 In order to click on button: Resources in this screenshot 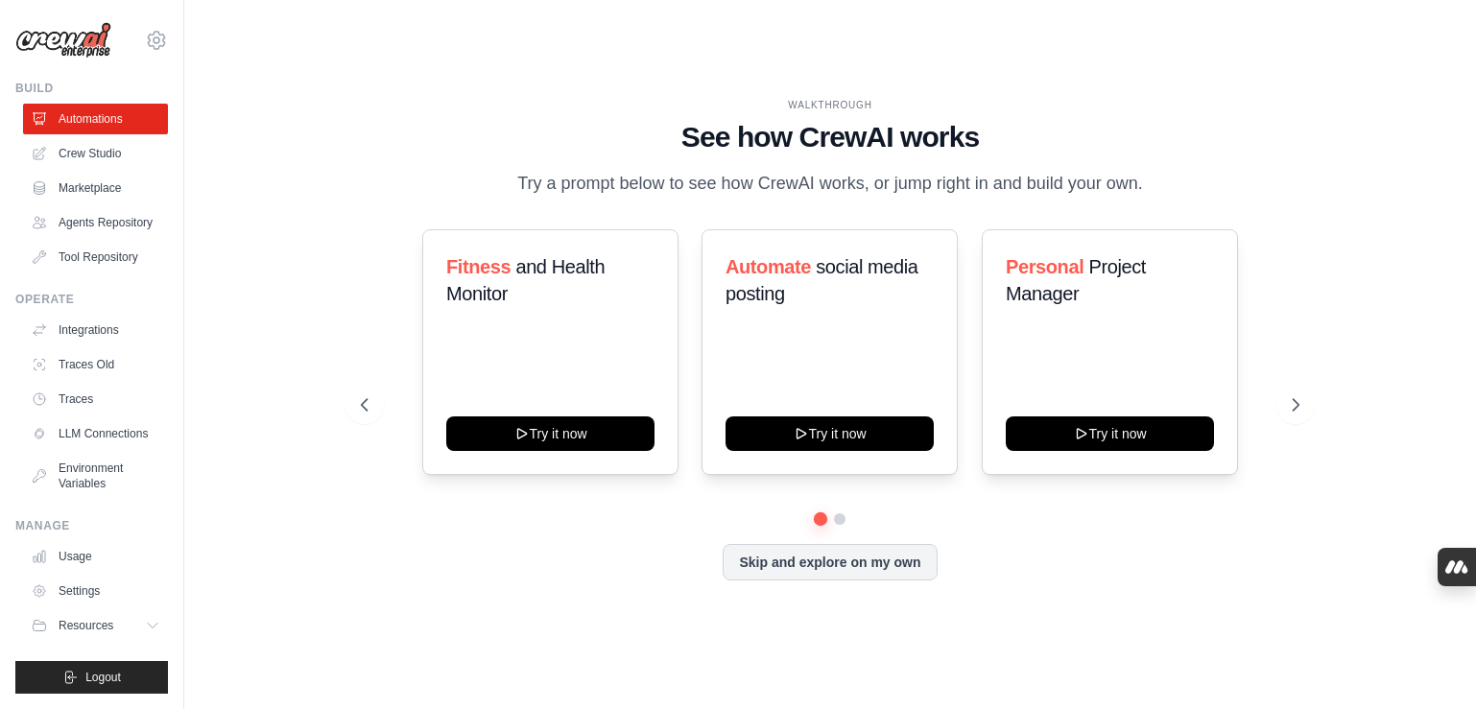, I will do `click(95, 626)`.